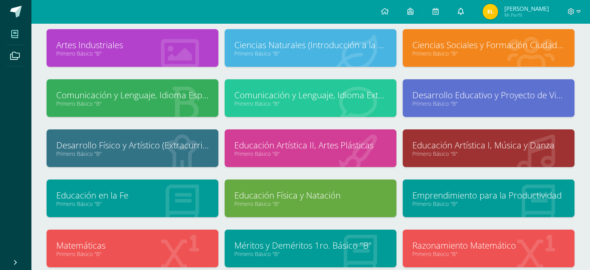 The width and height of the screenshot is (590, 270). What do you see at coordinates (489, 195) in the screenshot?
I see `a: Emprendimiento para la Productividad` at bounding box center [489, 195].